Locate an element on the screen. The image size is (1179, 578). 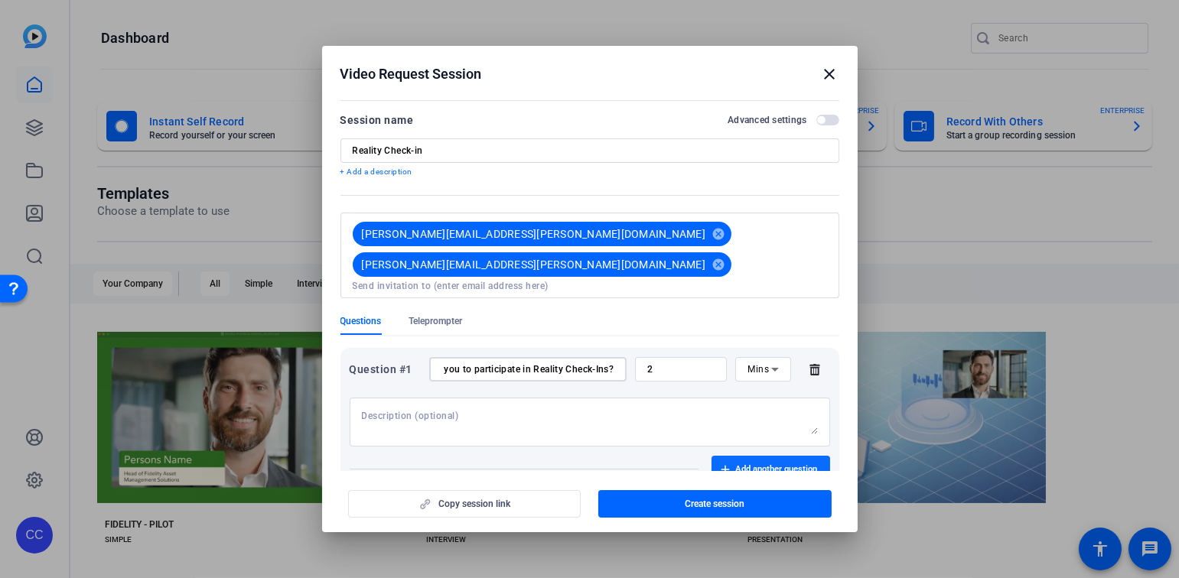
span: Questions is located at coordinates (361, 321).